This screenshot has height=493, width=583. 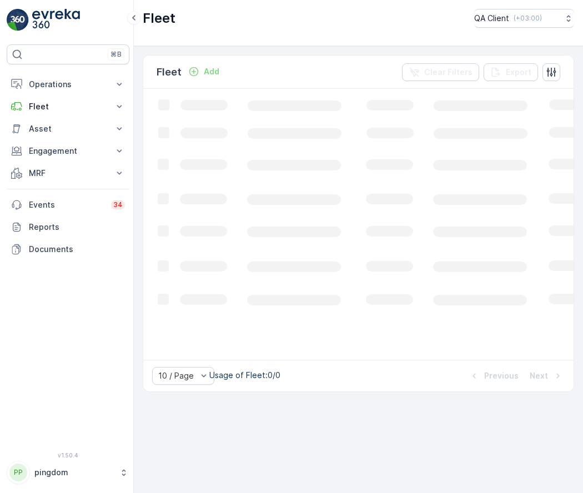 What do you see at coordinates (68, 173) in the screenshot?
I see `p: MRF` at bounding box center [68, 173].